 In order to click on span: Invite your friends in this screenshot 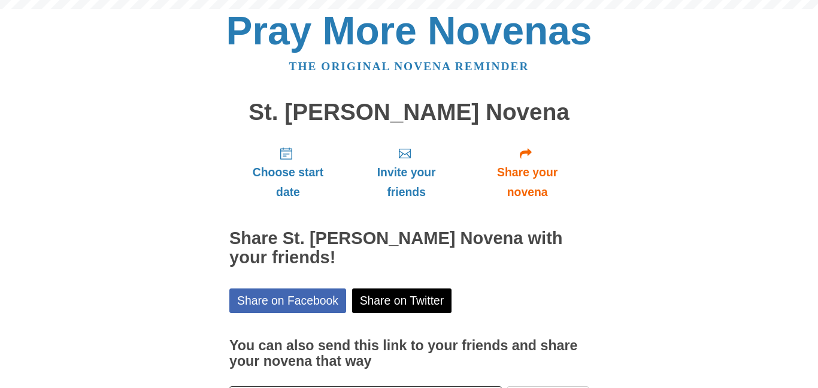, I will do `click(406, 182)`.